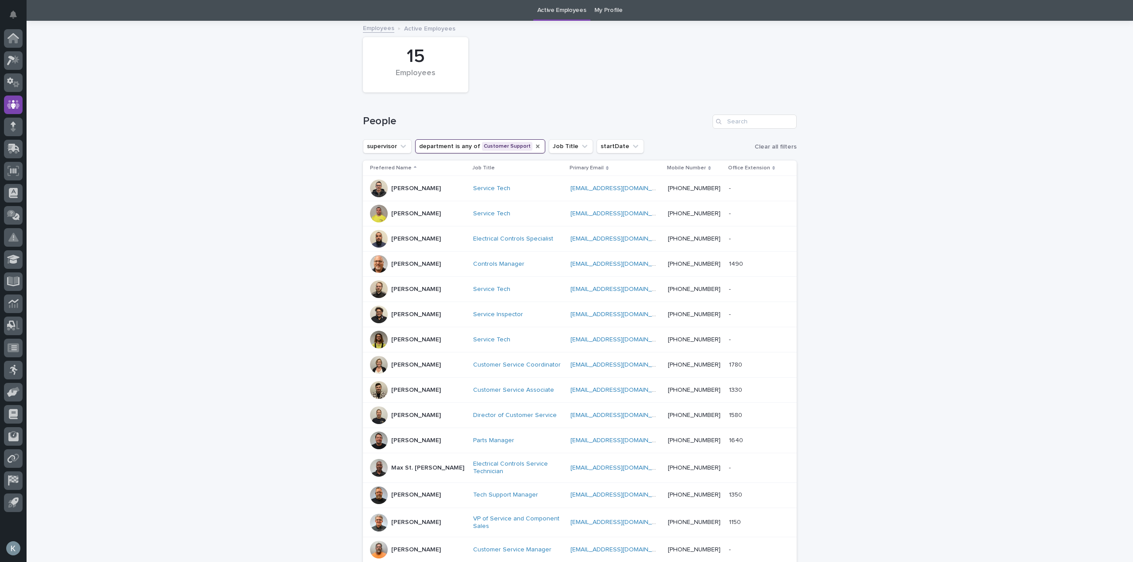 This screenshot has height=562, width=1133. Describe the element at coordinates (736, 364) in the screenshot. I see `p: 1780` at that location.